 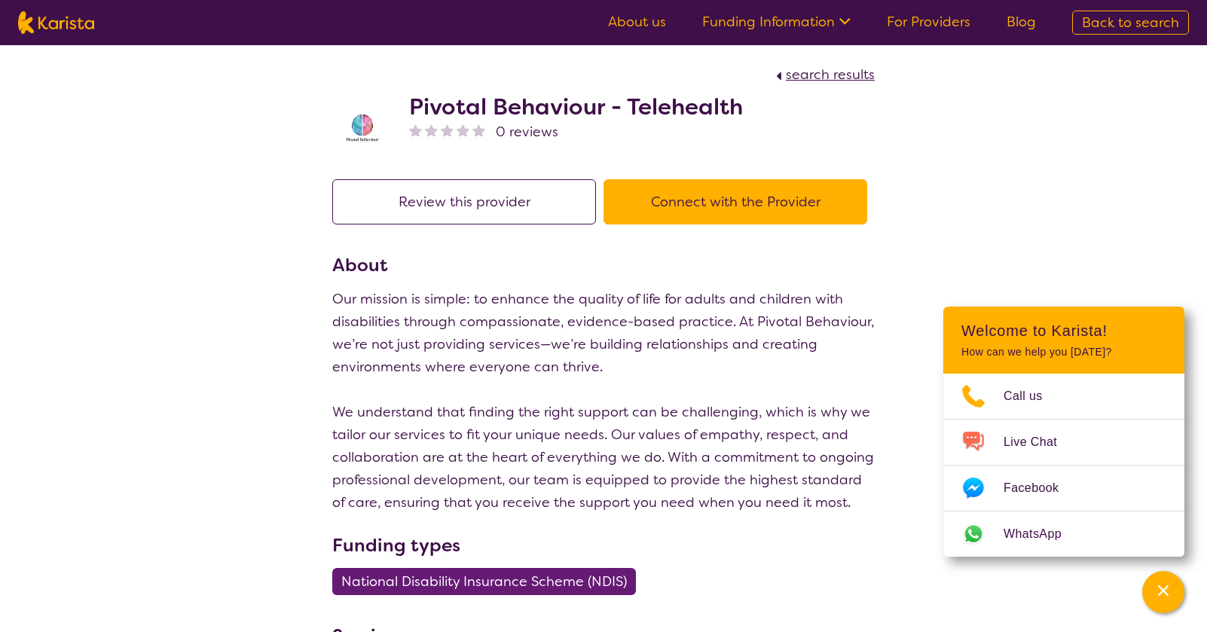 What do you see at coordinates (776, 22) in the screenshot?
I see `a: Funding Information` at bounding box center [776, 22].